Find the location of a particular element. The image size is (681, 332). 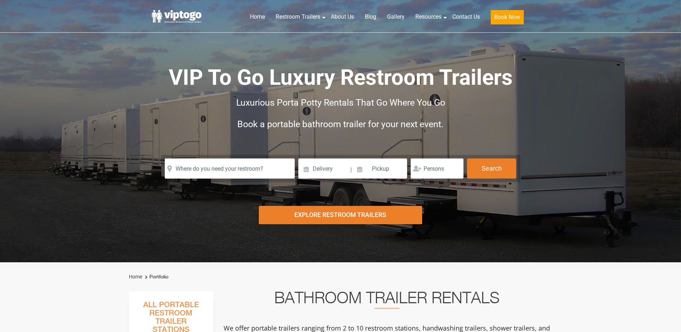

span: Luxurious Porta Potty Rentals That Go Where You Go is located at coordinates (341, 102).